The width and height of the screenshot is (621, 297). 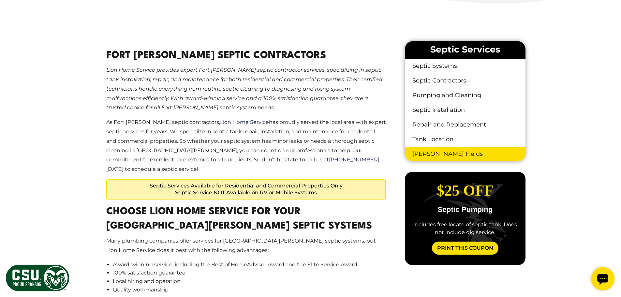 I want to click on a: Septic Contractors, so click(x=465, y=81).